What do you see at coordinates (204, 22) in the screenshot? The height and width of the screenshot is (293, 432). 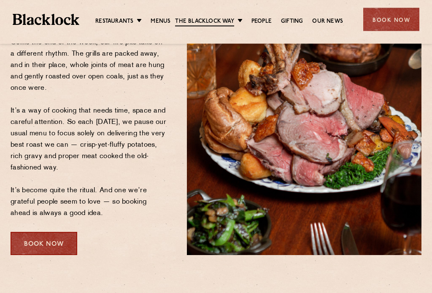 I see `a: The Blacklock Way` at bounding box center [204, 22].